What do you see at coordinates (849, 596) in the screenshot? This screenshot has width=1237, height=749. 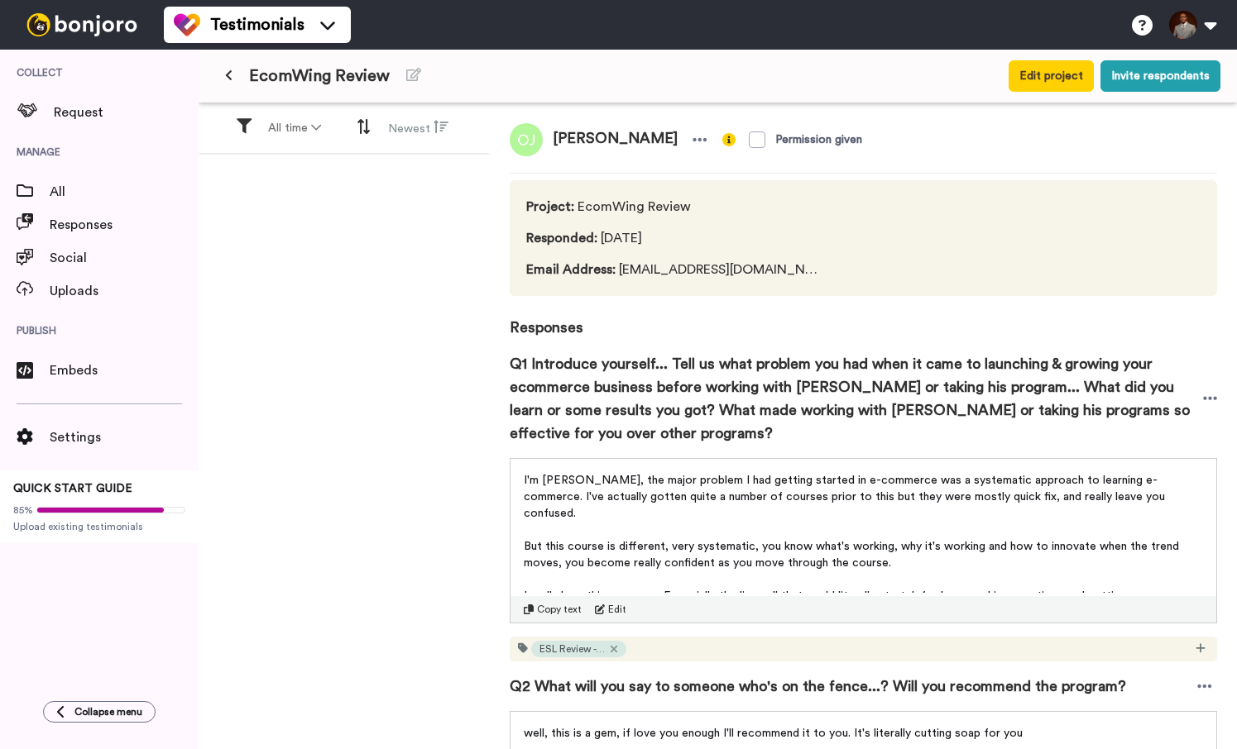 I see `span: I really love this program... Especially the live call that could literally stretch for hours, as...` at bounding box center [849, 596].